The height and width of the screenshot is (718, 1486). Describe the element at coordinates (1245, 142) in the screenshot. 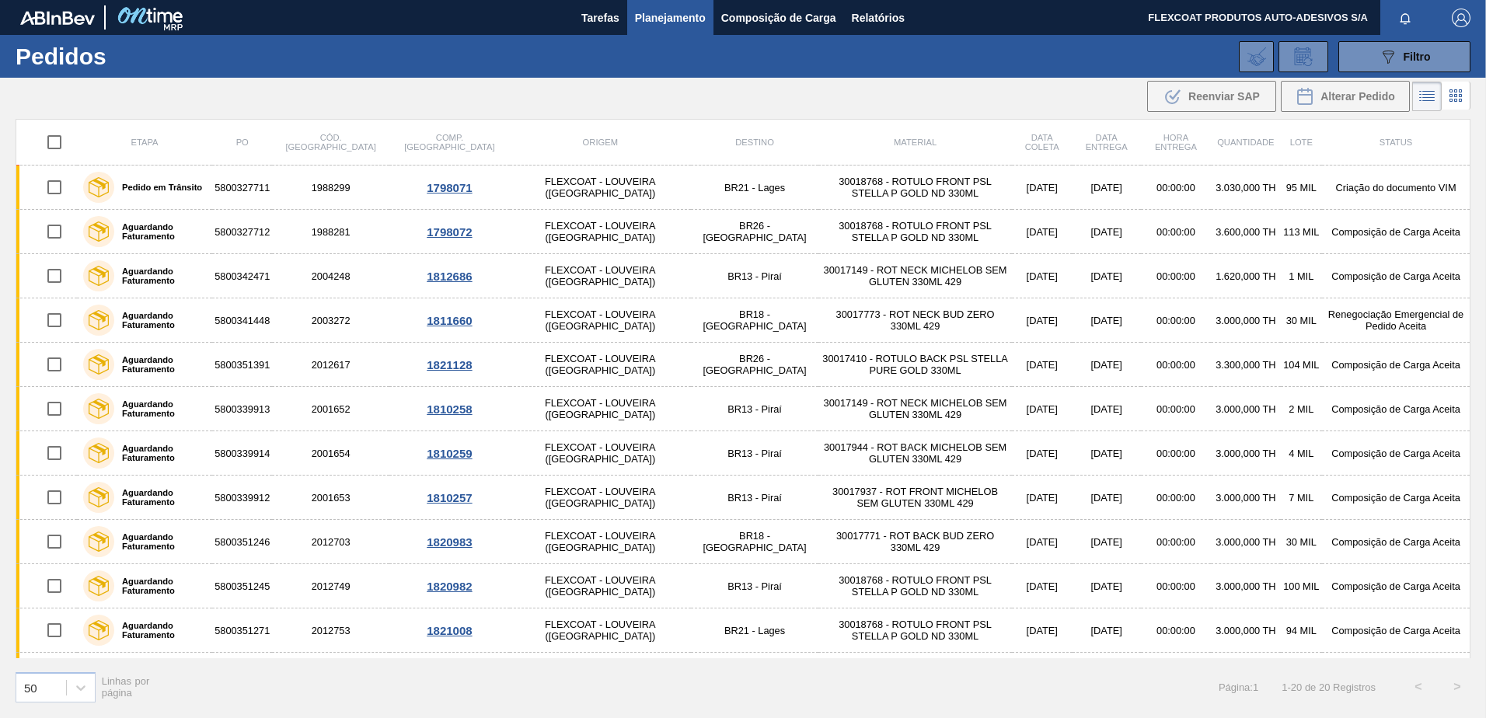

I see `span: Quantidade` at that location.